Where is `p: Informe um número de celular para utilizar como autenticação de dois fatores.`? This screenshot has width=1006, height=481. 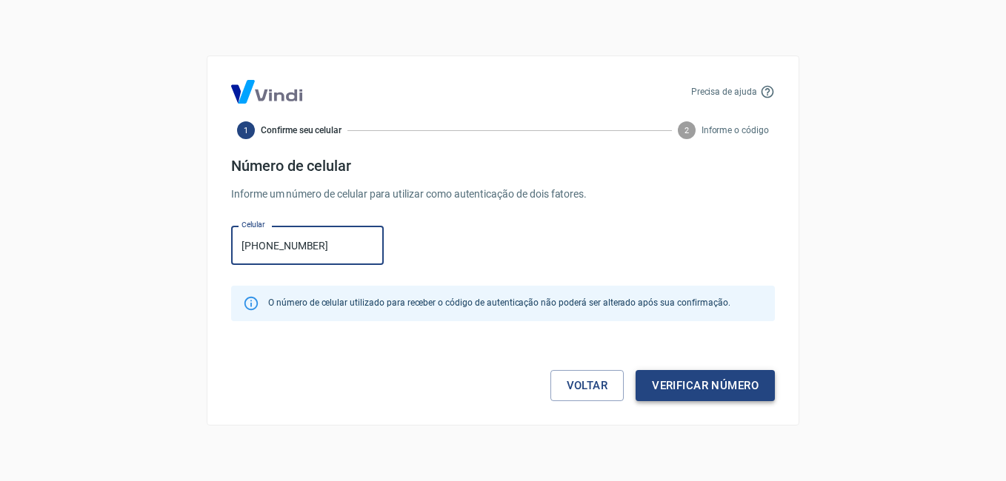
p: Informe um número de celular para utilizar como autenticação de dois fatores. is located at coordinates (503, 194).